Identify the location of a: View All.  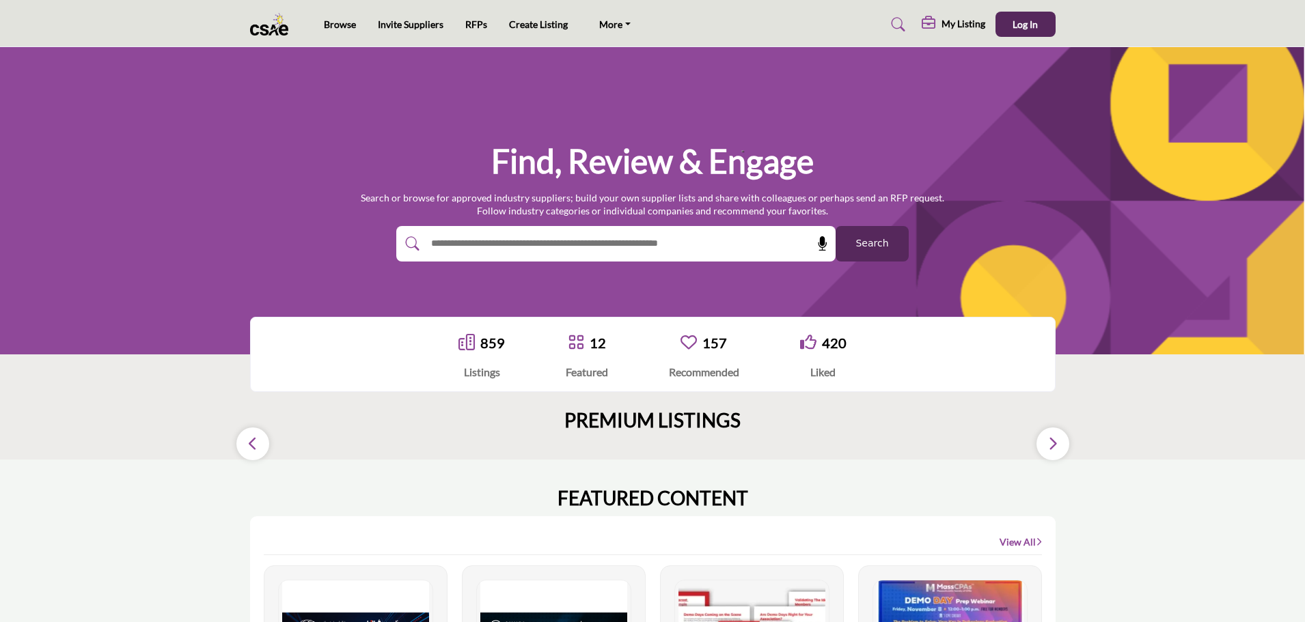
(1021, 543).